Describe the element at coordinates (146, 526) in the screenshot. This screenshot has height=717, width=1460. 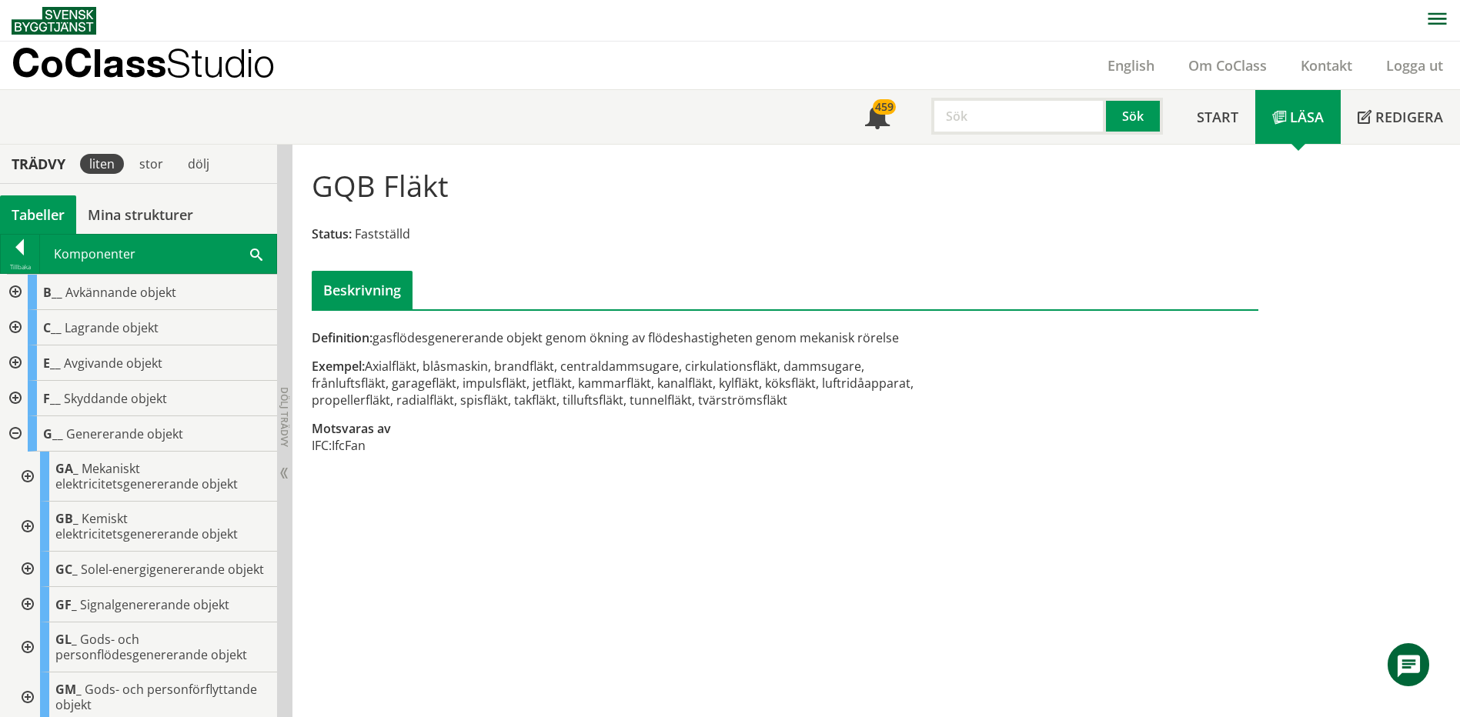
I see `span: Kemiskt elektricitetsgenererande objekt` at that location.